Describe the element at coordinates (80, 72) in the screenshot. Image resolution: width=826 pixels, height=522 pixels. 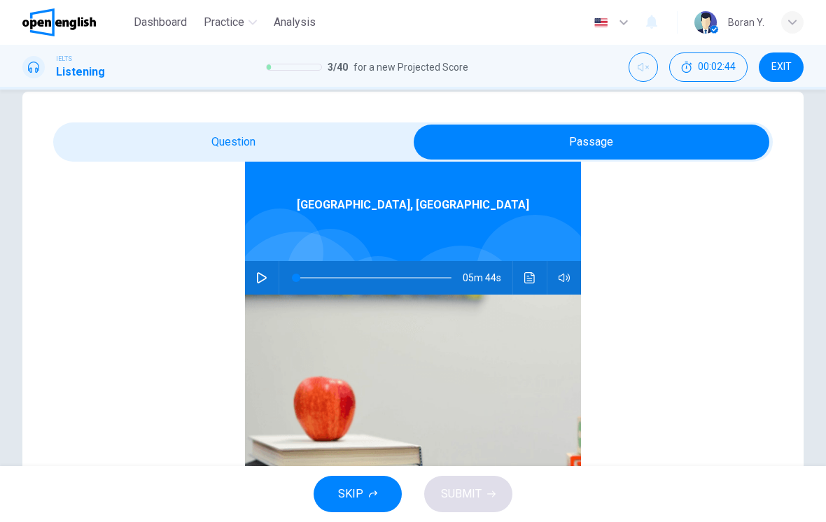
I see `h1: Listening` at that location.